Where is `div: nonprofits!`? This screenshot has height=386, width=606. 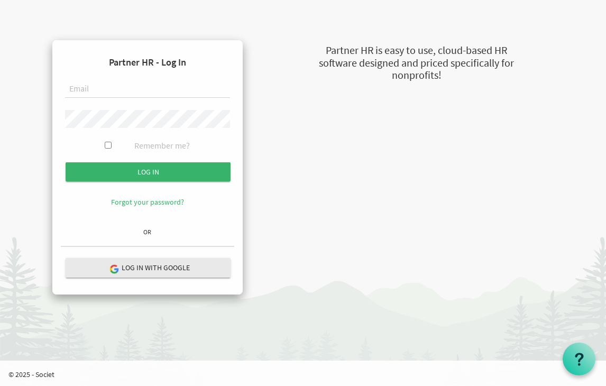 div: nonprofits! is located at coordinates (417, 75).